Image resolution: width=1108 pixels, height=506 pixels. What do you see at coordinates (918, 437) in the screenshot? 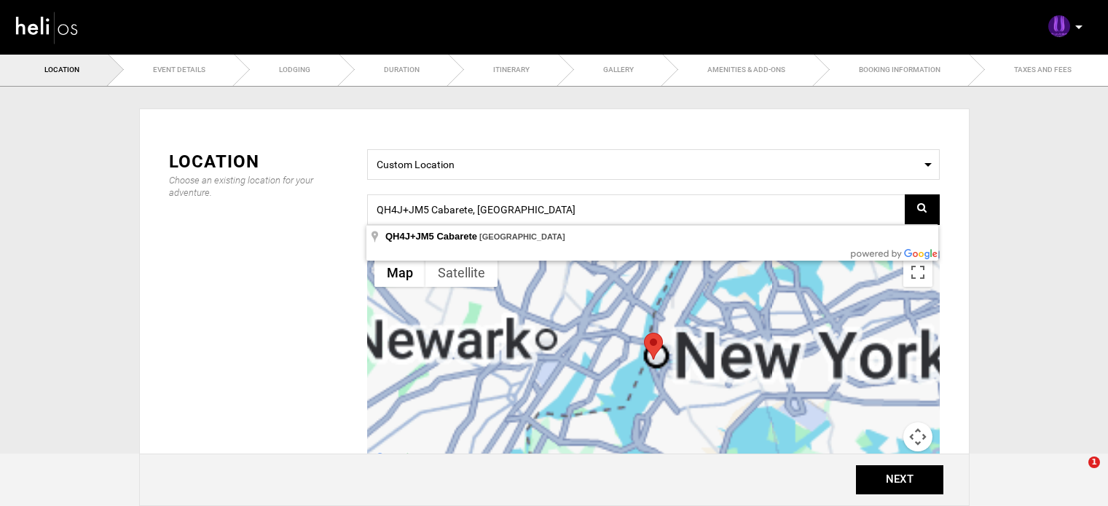
I see `button: Map camera controls` at bounding box center [918, 437].